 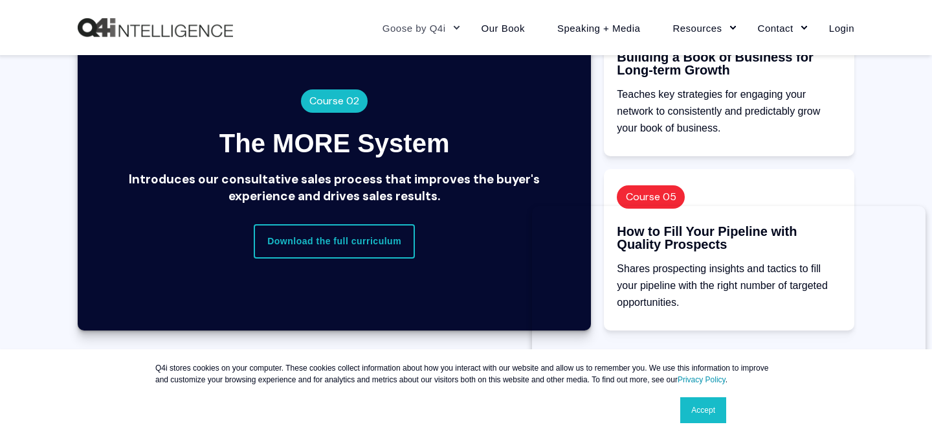 I want to click on a: Accept, so click(x=703, y=410).